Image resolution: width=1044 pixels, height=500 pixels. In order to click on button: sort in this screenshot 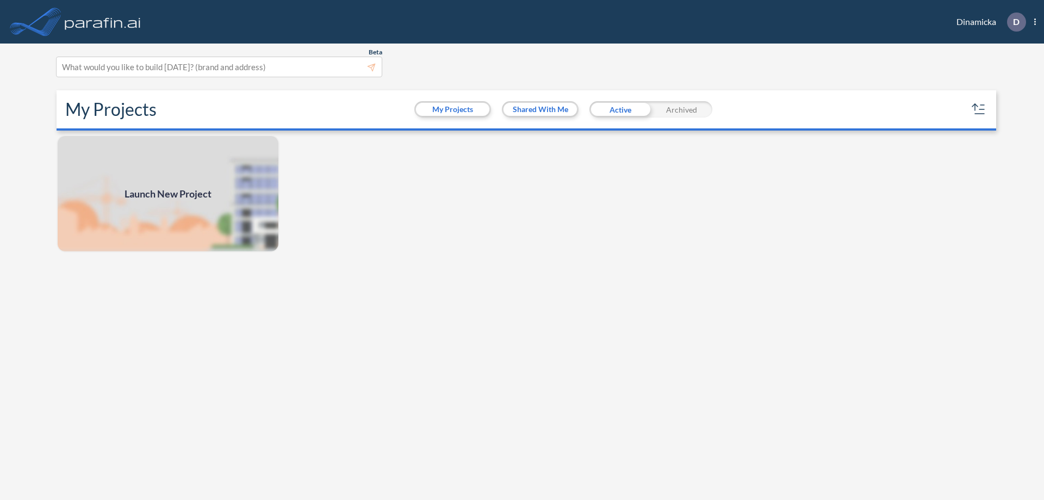, I will do `click(978, 109)`.